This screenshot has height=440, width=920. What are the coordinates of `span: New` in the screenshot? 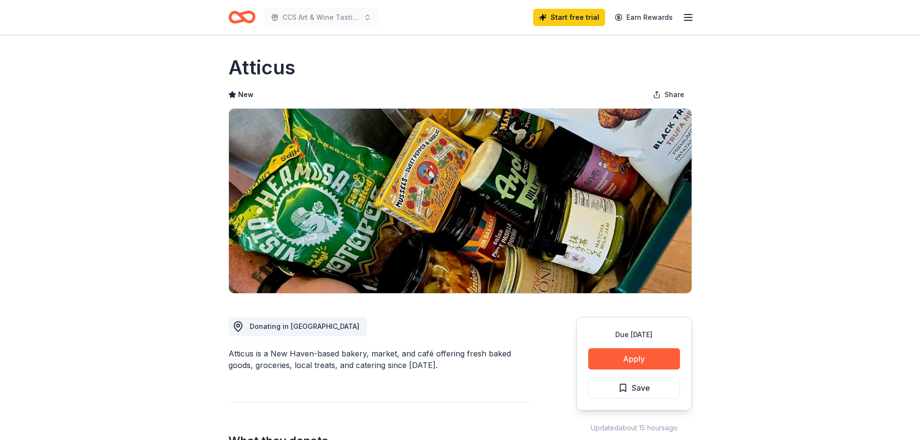 It's located at (246, 95).